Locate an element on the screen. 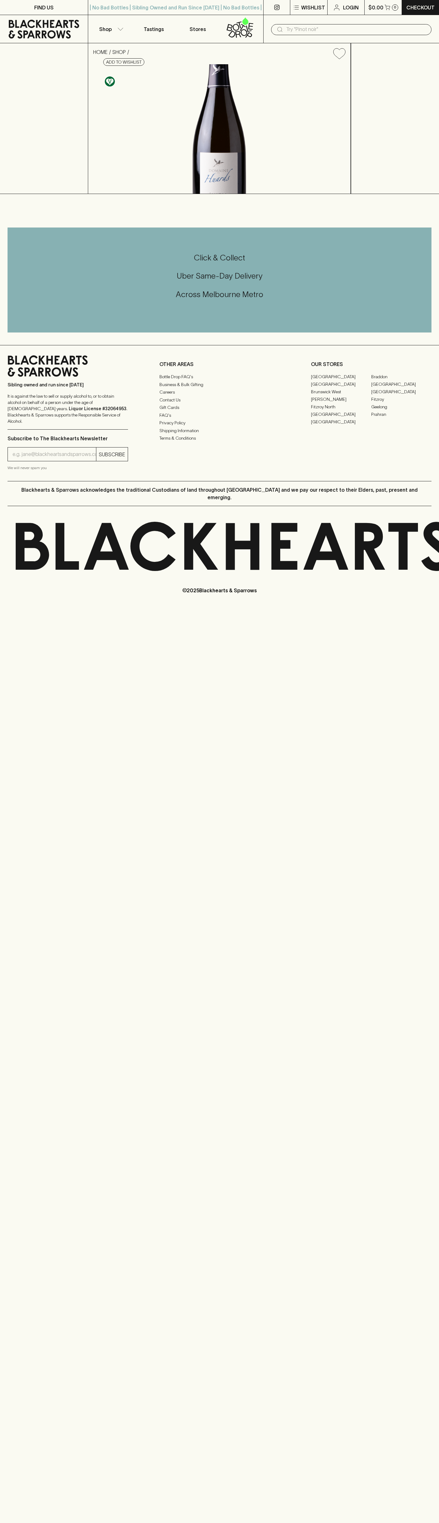 The width and height of the screenshot is (439, 1523). p: Blackhearts & Sparrows acknowledges the traditional Custodians of land throughout [GEOGRAPHIC_DAT... is located at coordinates (219, 494).